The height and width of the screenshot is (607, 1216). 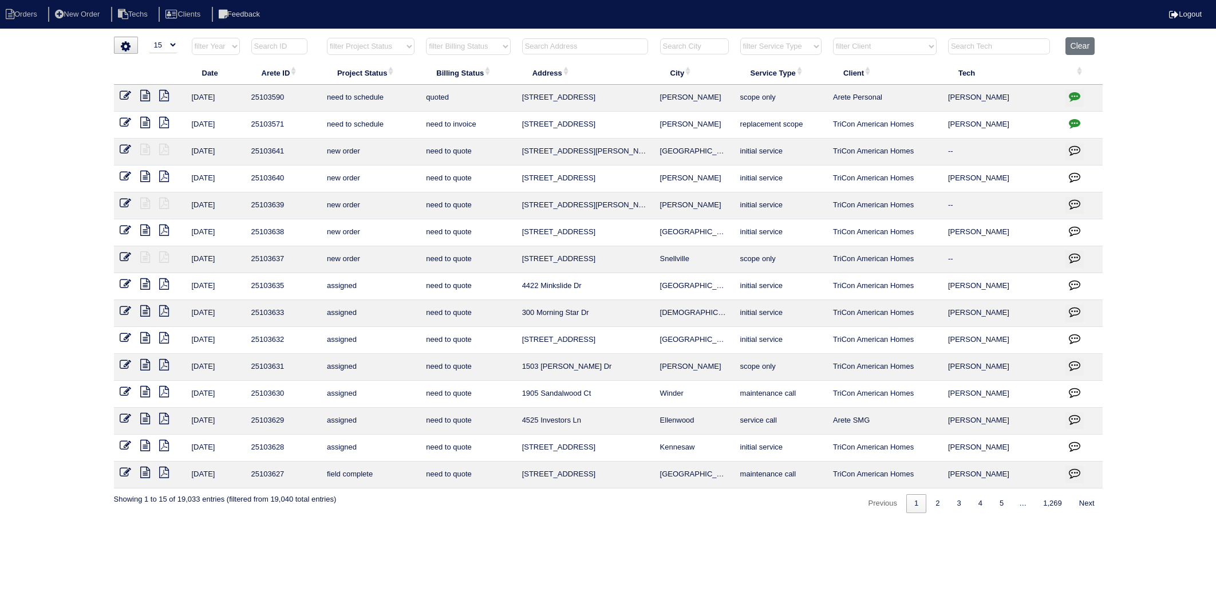 What do you see at coordinates (283, 313) in the screenshot?
I see `td: 25103633` at bounding box center [283, 313].